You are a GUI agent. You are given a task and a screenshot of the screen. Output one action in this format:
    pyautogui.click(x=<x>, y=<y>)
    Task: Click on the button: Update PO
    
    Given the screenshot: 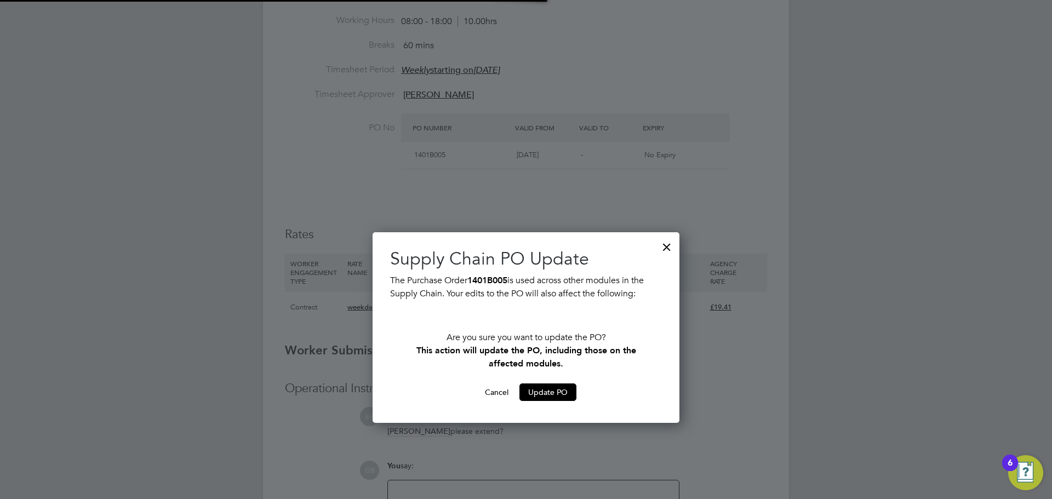 What is the action you would take?
    pyautogui.click(x=548, y=392)
    